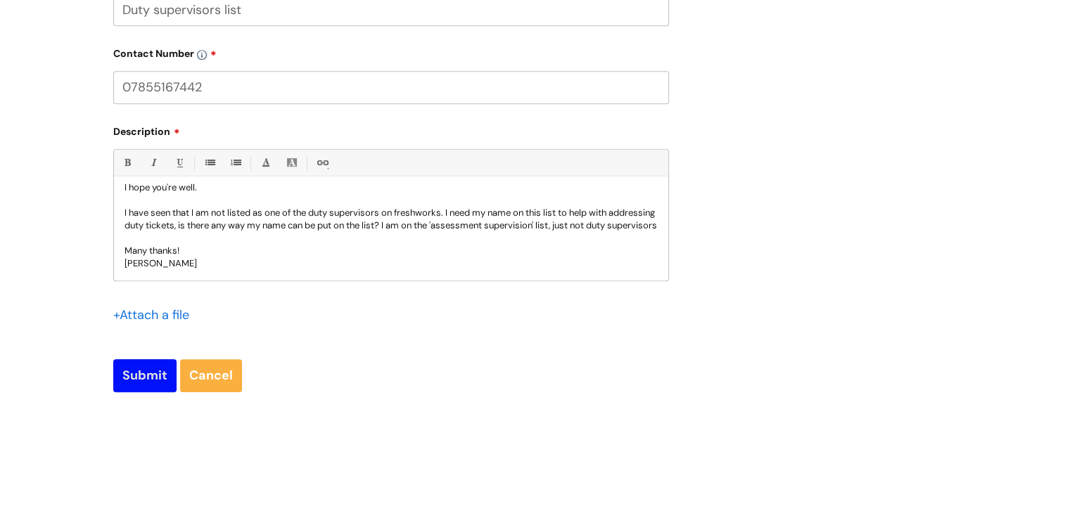 The image size is (1070, 513). What do you see at coordinates (127, 162) in the screenshot?
I see `a: Bold (Ctrl-B)` at bounding box center [127, 162].